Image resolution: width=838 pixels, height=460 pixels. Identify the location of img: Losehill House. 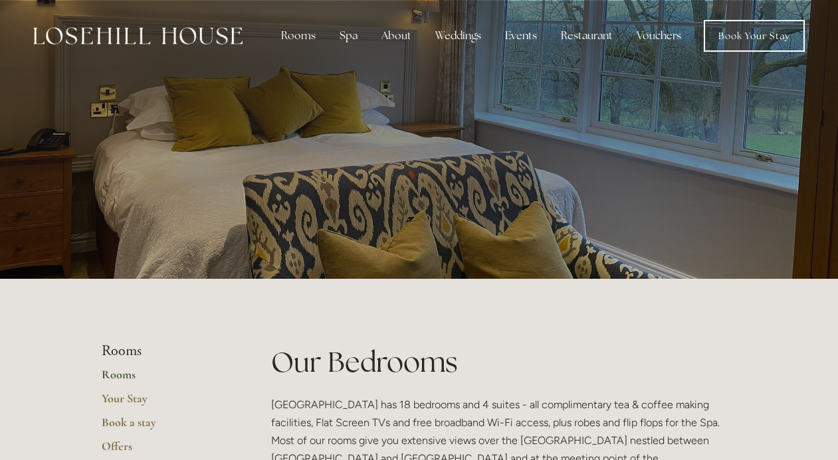
(138, 36).